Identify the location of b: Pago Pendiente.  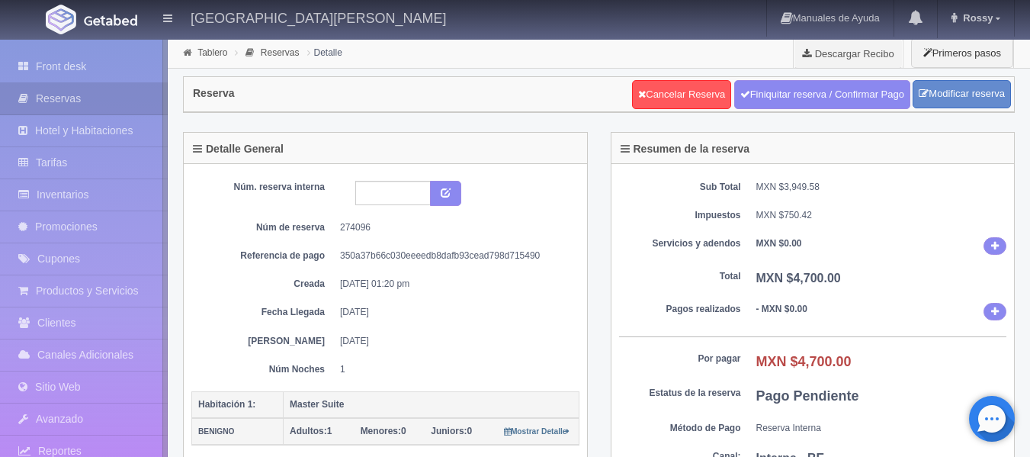
(808, 396).